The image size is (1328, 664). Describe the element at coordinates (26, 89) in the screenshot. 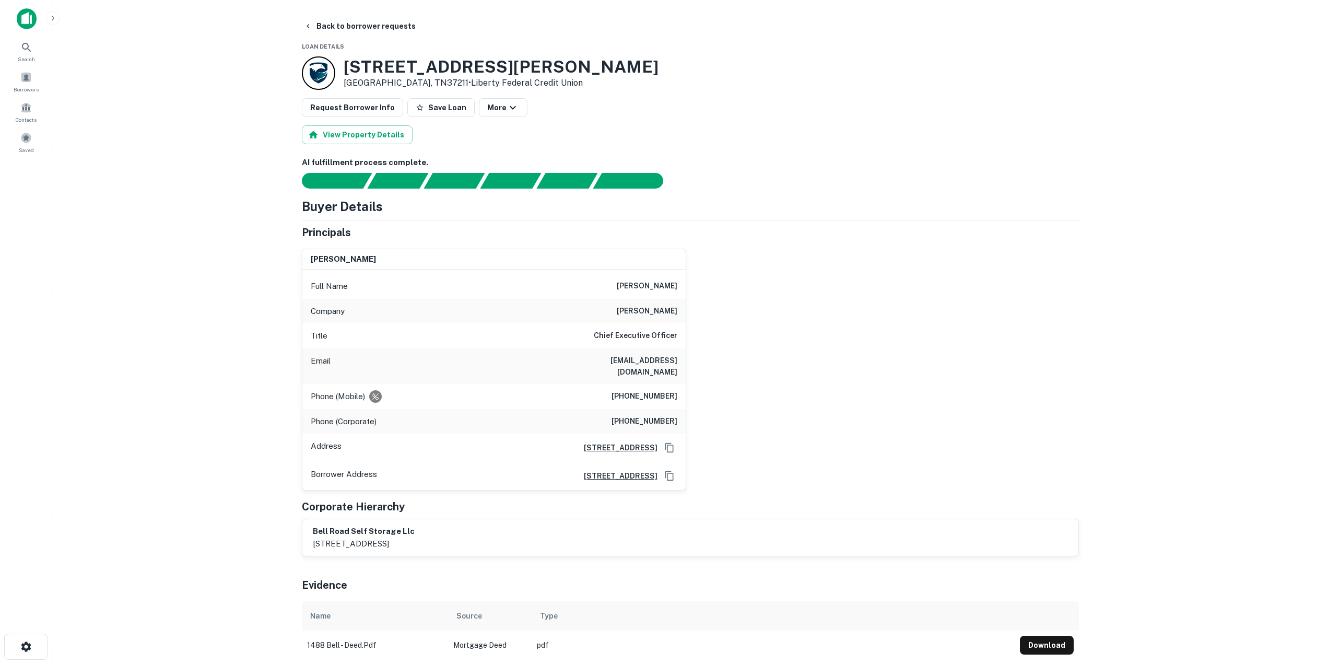

I see `span: Borrowers` at that location.